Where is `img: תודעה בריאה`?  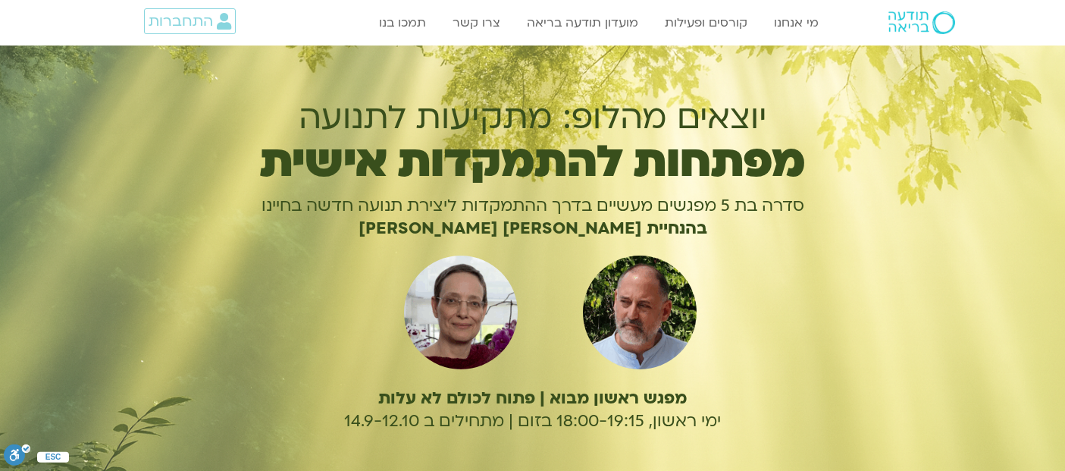
img: תודעה בריאה is located at coordinates (922, 23).